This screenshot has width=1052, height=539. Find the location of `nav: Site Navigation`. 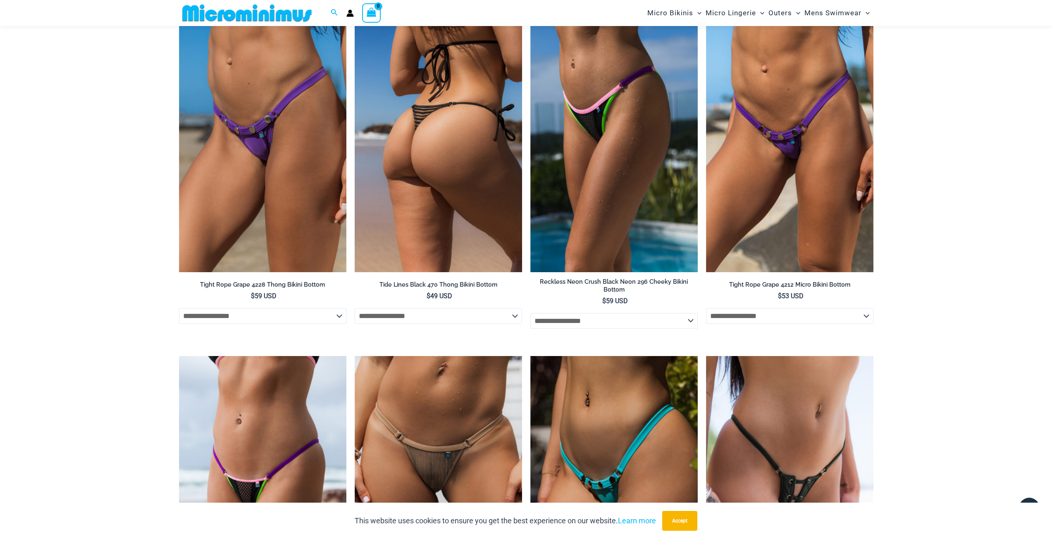

nav: Site Navigation is located at coordinates (758, 13).